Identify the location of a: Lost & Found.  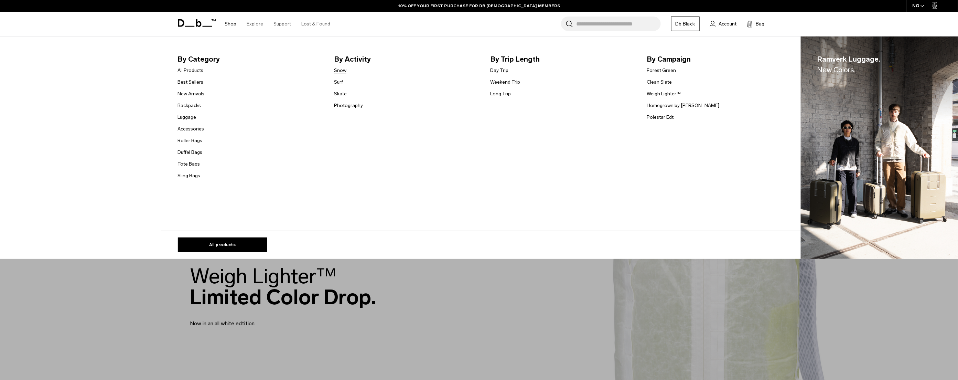
(316, 24).